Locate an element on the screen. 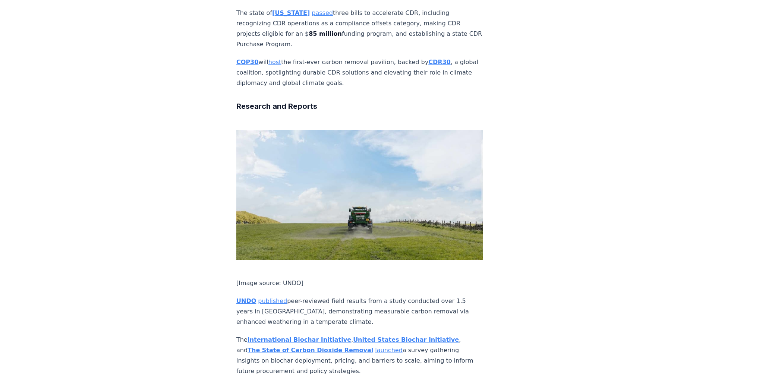  strong: United States Biochar Initiative is located at coordinates (406, 340).